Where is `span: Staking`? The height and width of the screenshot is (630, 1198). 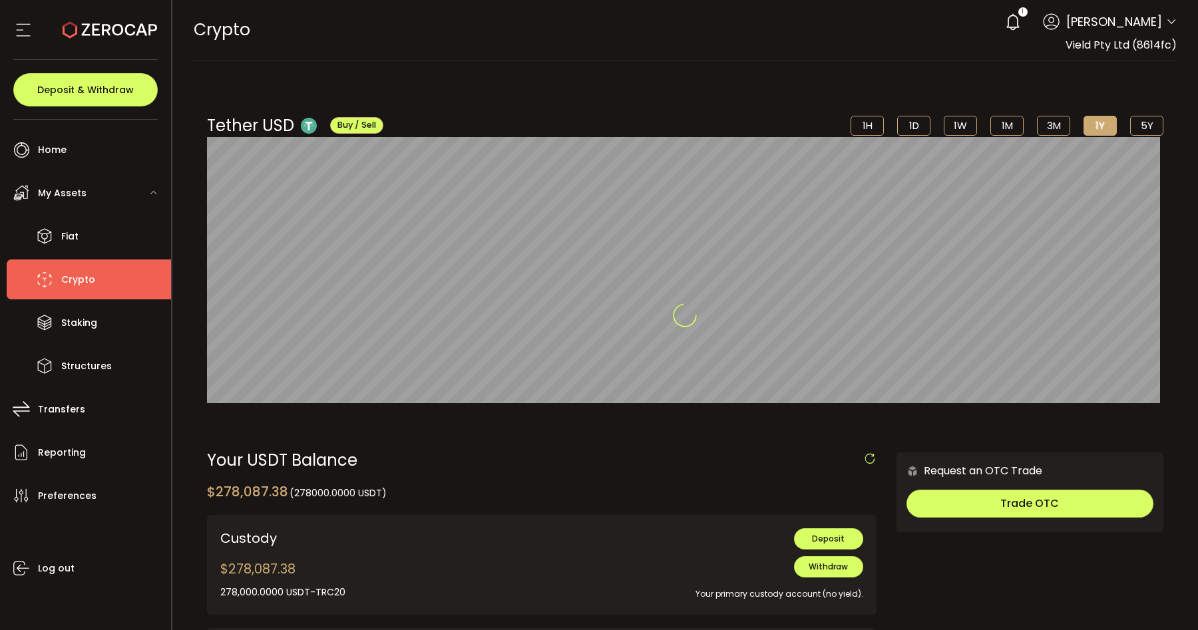
span: Staking is located at coordinates (79, 323).